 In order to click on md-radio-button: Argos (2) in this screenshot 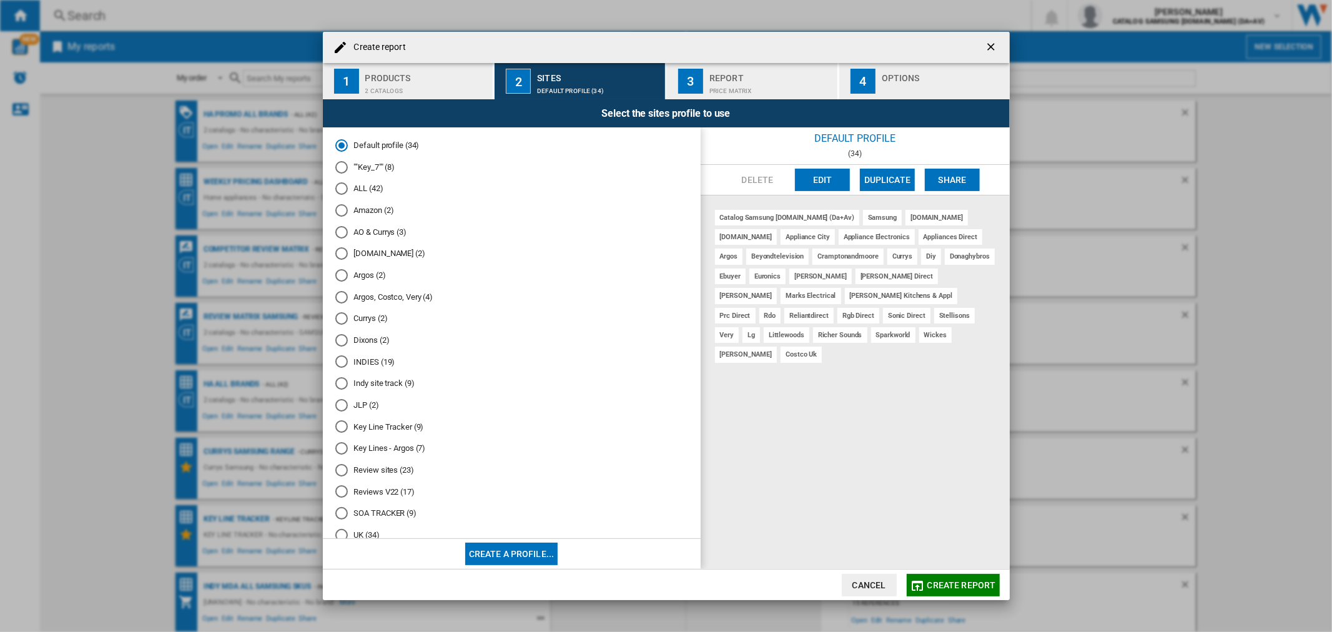, I will do `click(511, 275)`.